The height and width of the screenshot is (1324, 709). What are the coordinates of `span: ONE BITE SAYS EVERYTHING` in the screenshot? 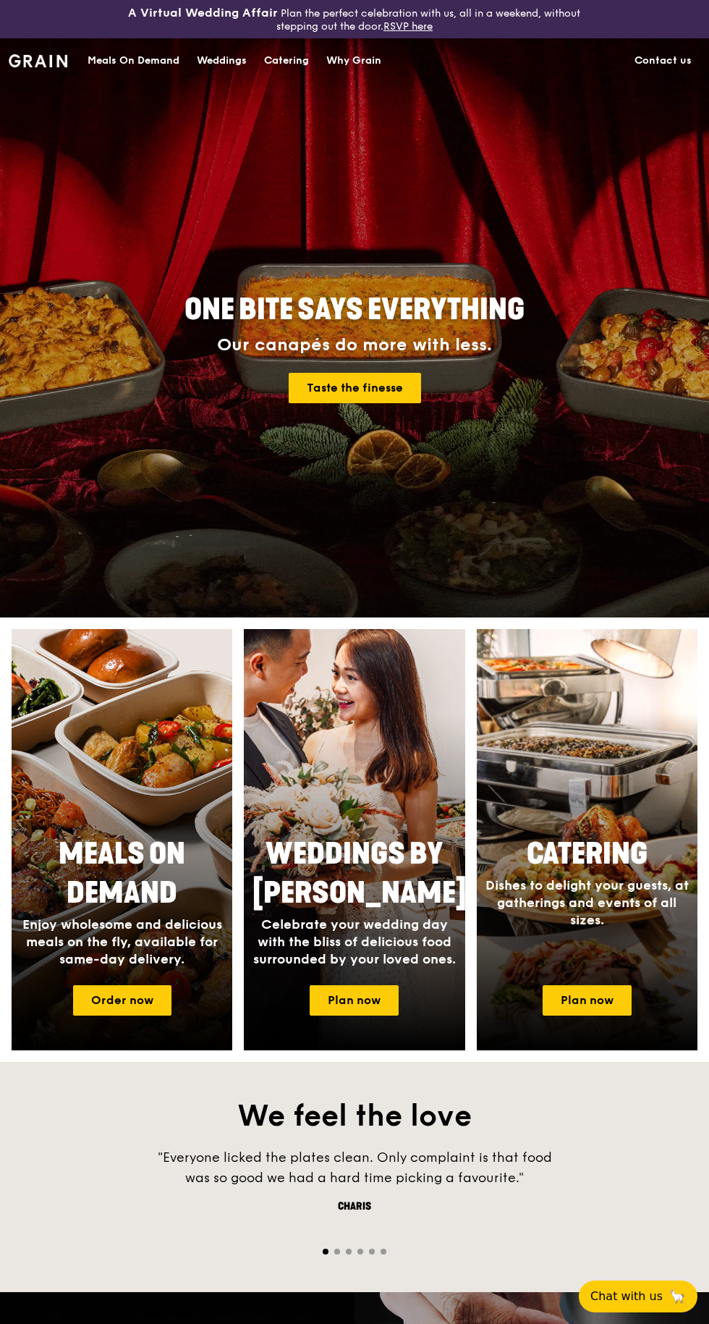 It's located at (355, 310).